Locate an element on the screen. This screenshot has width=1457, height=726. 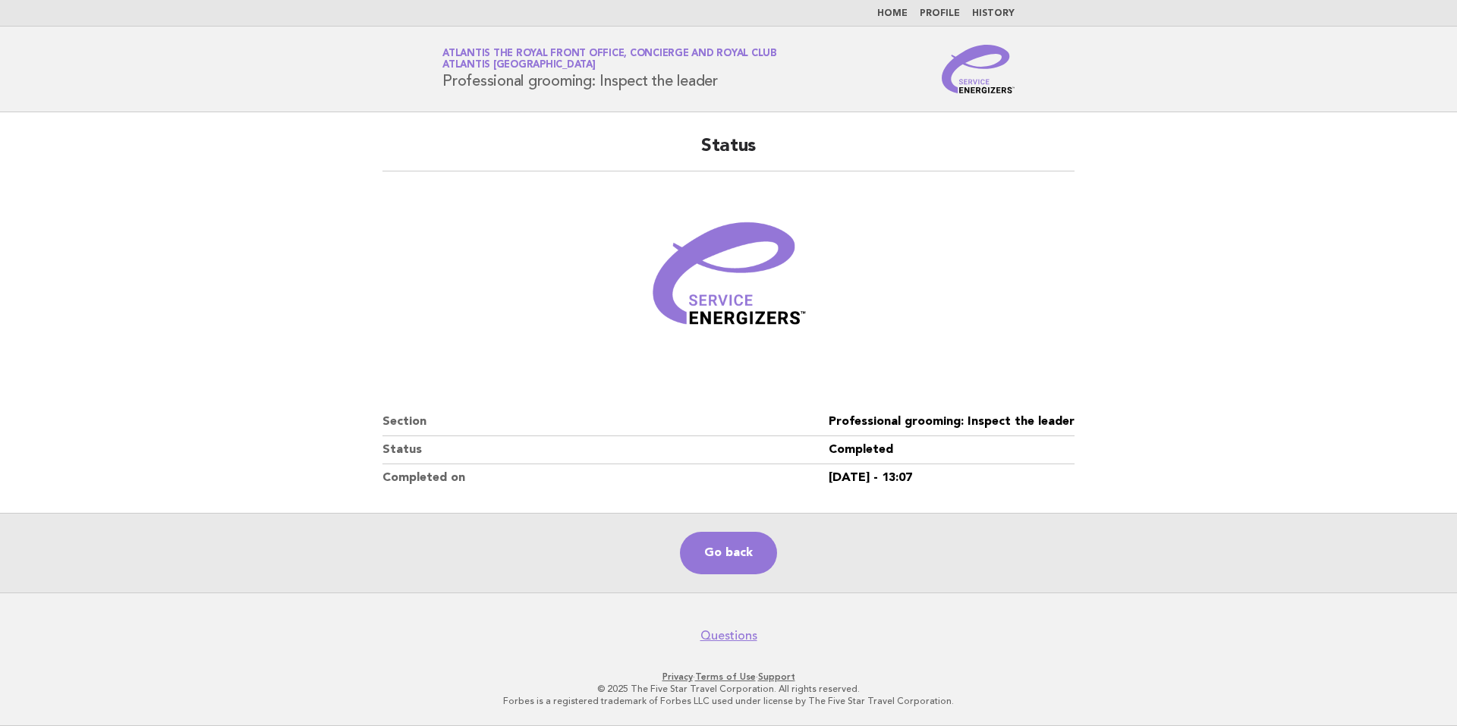
a: Profile is located at coordinates (939, 14).